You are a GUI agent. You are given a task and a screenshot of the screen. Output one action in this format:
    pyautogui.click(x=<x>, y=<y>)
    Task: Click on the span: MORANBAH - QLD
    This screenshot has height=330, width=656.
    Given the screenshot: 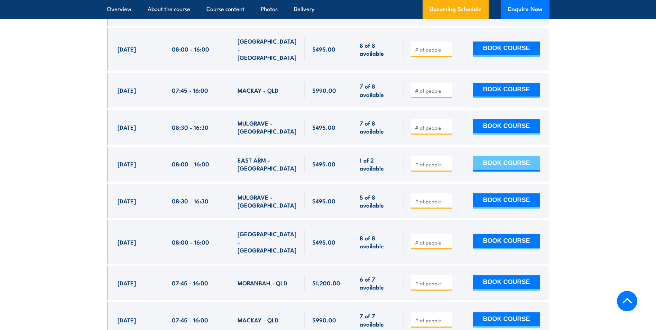 What is the action you would take?
    pyautogui.click(x=262, y=282)
    